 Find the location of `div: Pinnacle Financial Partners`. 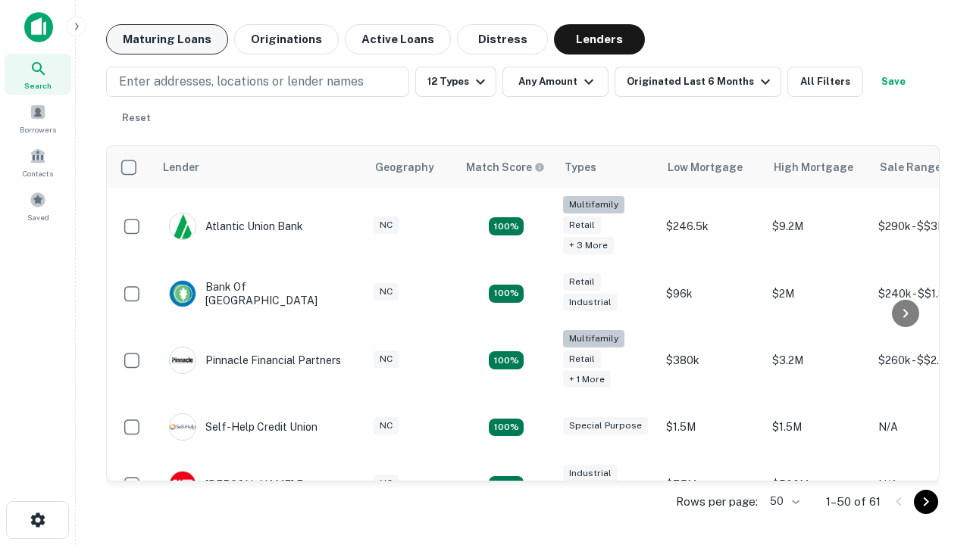

div: Pinnacle Financial Partners is located at coordinates (255, 361).